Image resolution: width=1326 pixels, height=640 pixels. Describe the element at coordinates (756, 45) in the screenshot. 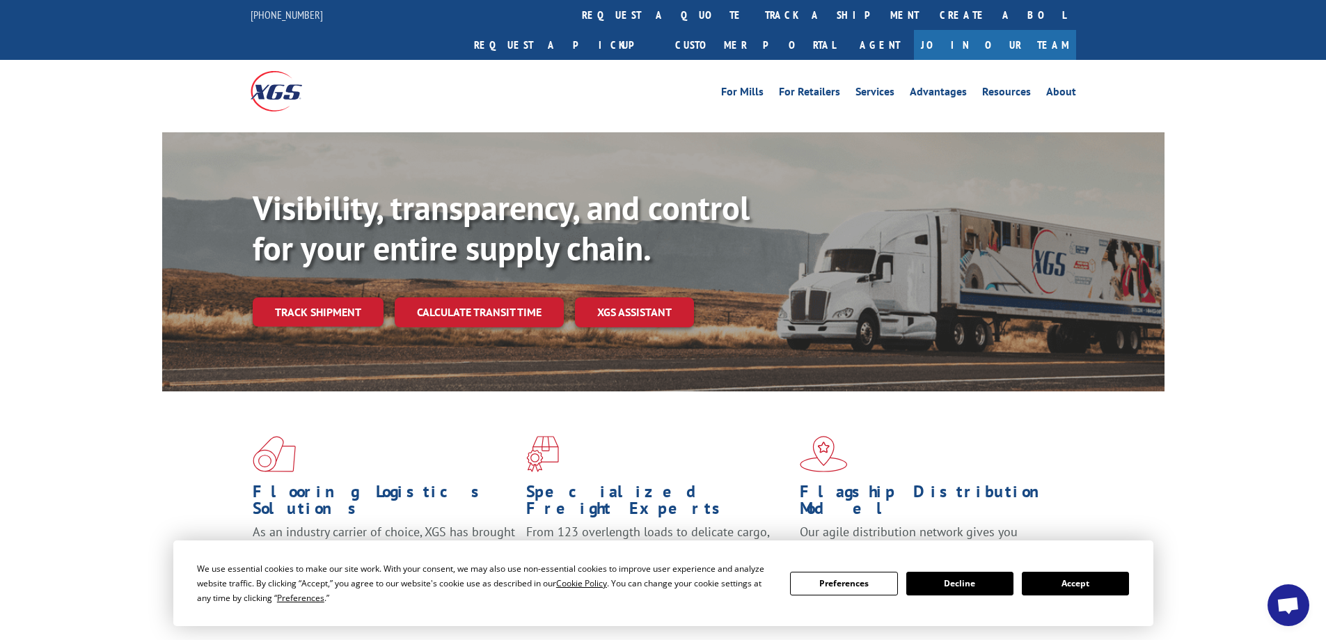

I see `a: Customer Portal` at that location.